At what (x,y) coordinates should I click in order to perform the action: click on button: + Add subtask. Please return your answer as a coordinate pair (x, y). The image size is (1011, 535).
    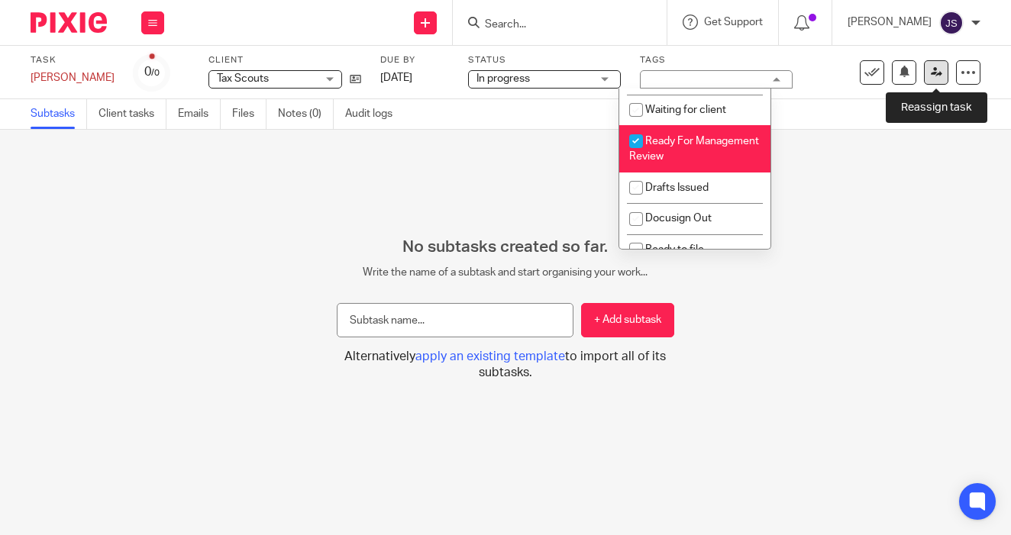
    Looking at the image, I should click on (627, 320).